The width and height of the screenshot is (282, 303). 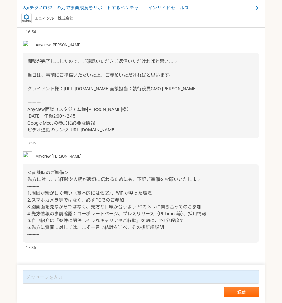 What do you see at coordinates (242, 293) in the screenshot?
I see `button: 送信` at bounding box center [242, 293].